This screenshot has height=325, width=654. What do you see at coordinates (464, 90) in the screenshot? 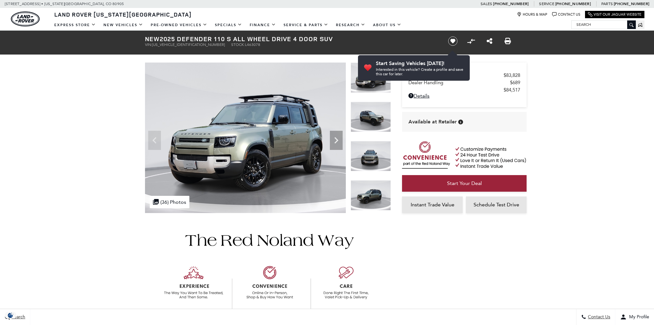
I see `a: $84,517` at bounding box center [464, 90].